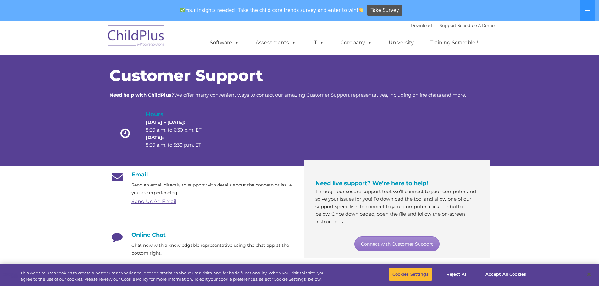  I want to click on h4: Email, so click(202, 175).